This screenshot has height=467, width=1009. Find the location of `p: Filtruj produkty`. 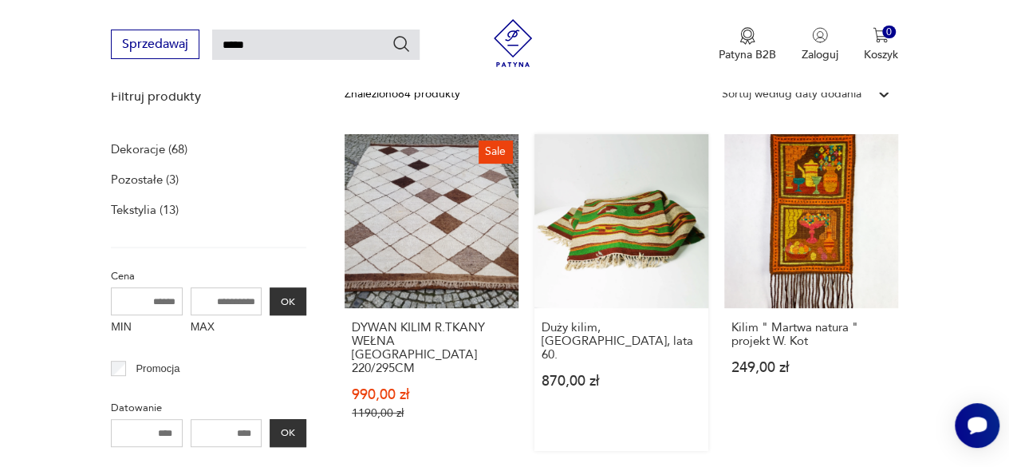

p: Filtruj produkty is located at coordinates (208, 97).